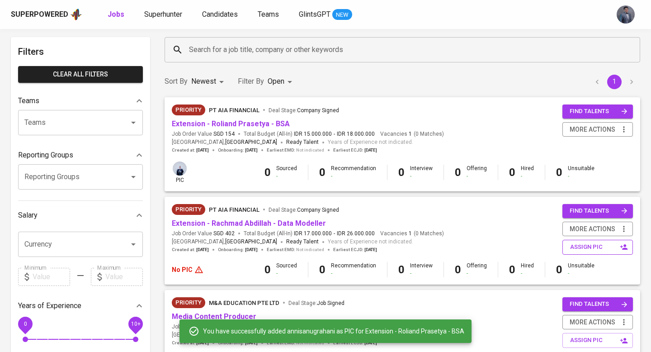 Image resolution: width=651 pixels, height=352 pixels. What do you see at coordinates (598, 111) in the screenshot?
I see `button: find talents` at bounding box center [598, 111].